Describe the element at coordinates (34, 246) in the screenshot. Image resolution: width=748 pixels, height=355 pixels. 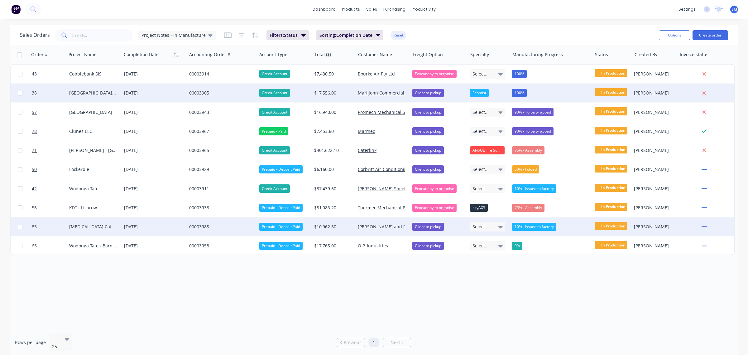
I see `span: 65` at that location.